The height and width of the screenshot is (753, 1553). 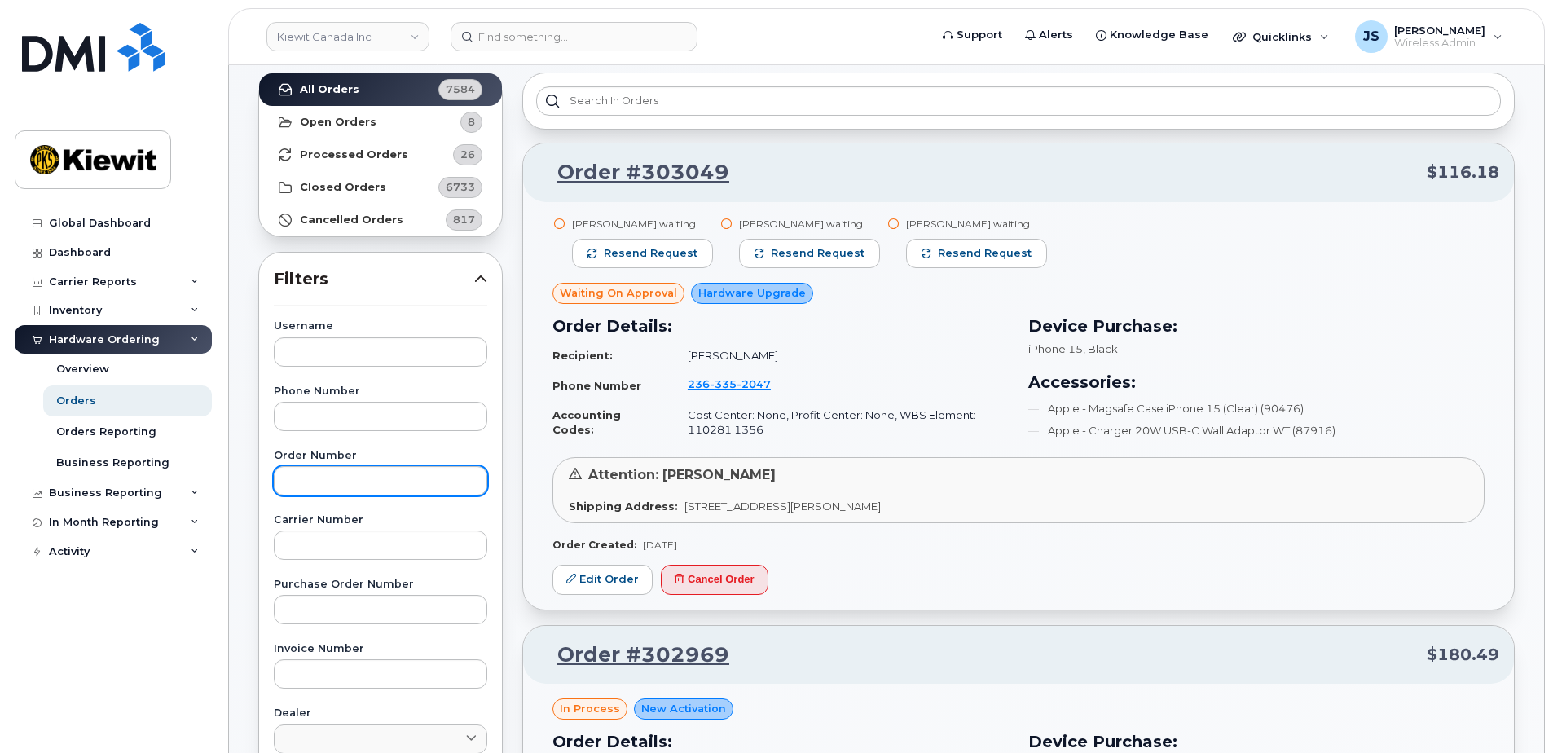 I want to click on strong: Open Orders, so click(x=338, y=122).